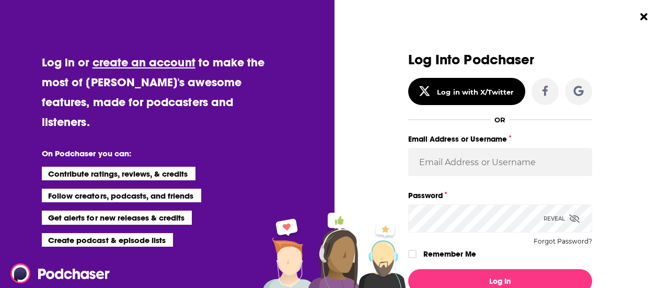  Describe the element at coordinates (107, 240) in the screenshot. I see `li: Create podcast & episode lists` at that location.